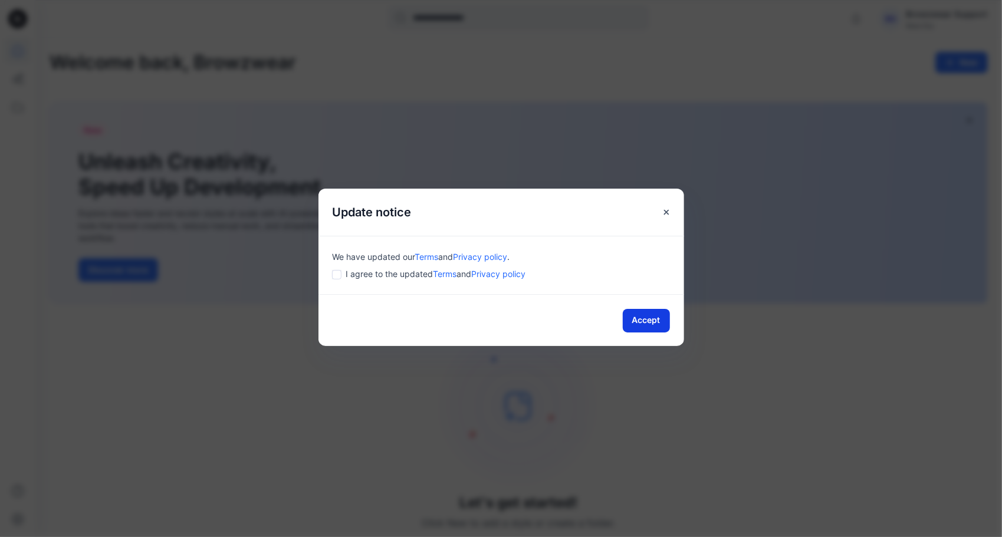 The height and width of the screenshot is (537, 1002). Describe the element at coordinates (372, 212) in the screenshot. I see `h5: Update notice` at that location.